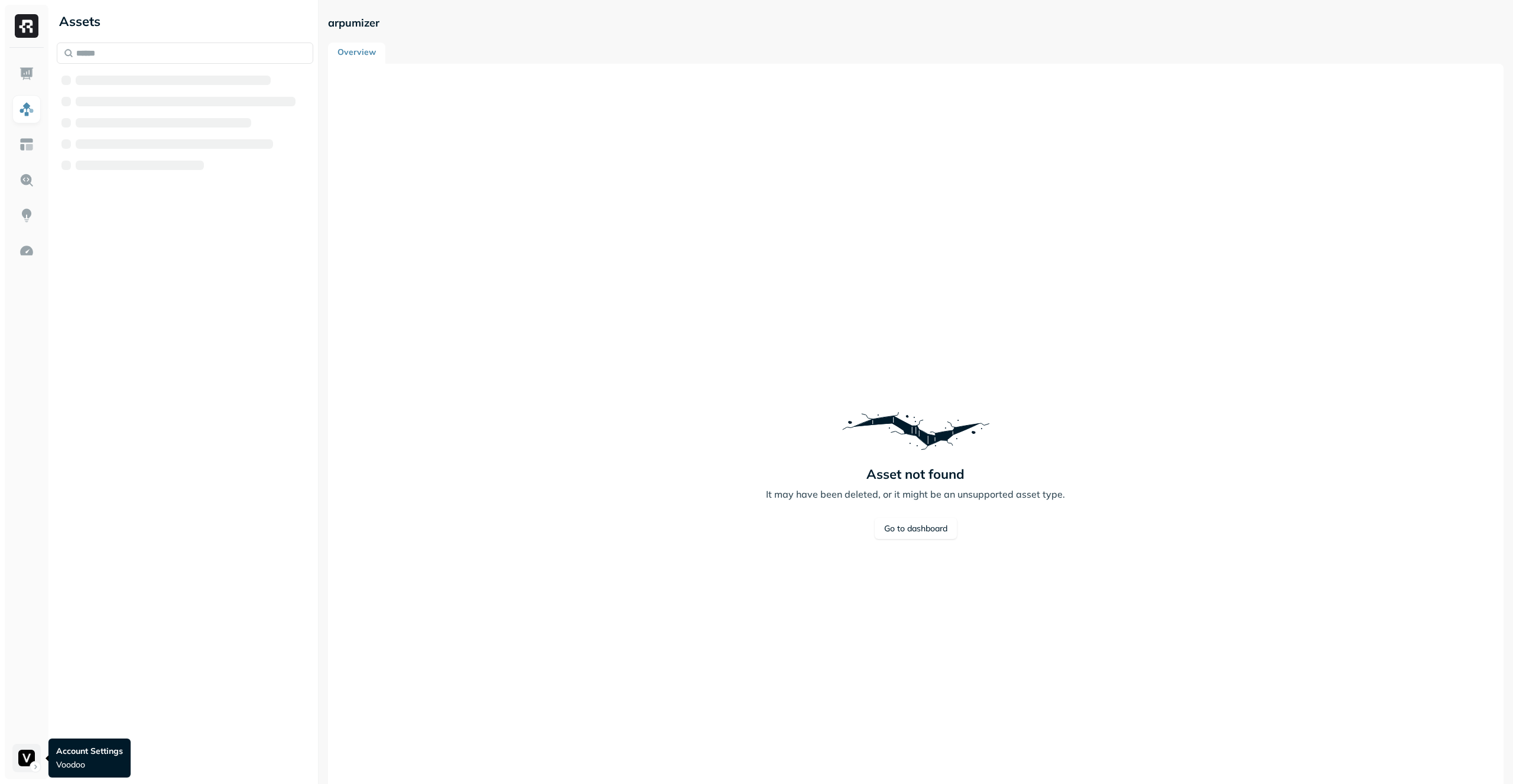  What do you see at coordinates (27, 74) in the screenshot?
I see `img: Dashboard` at bounding box center [27, 74].